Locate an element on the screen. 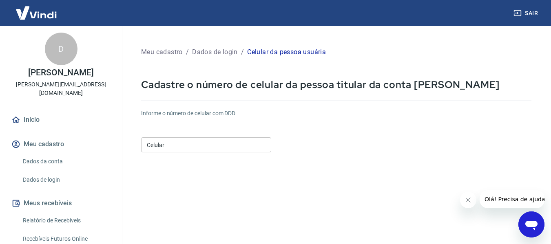 The image size is (551, 244). a: Dados da conta is located at coordinates (66, 162).